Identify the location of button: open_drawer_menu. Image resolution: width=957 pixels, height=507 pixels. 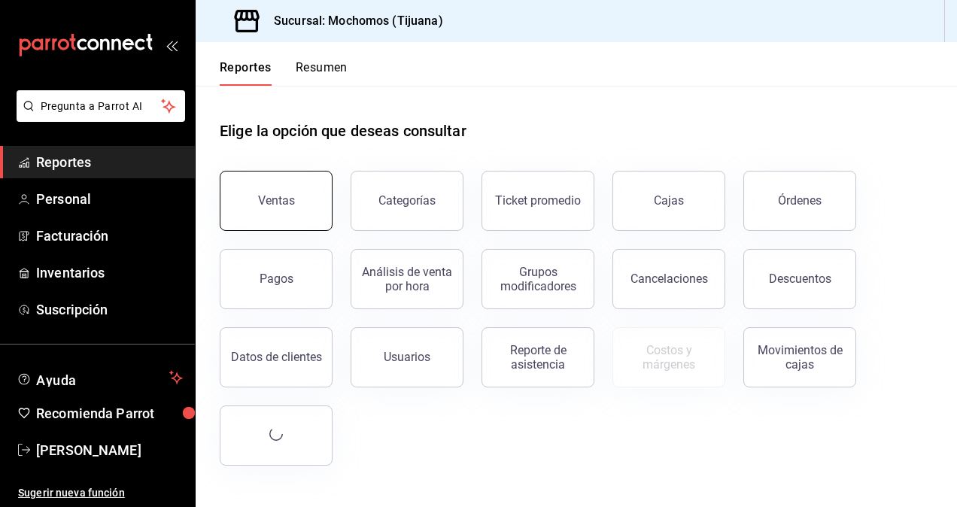
(172, 45).